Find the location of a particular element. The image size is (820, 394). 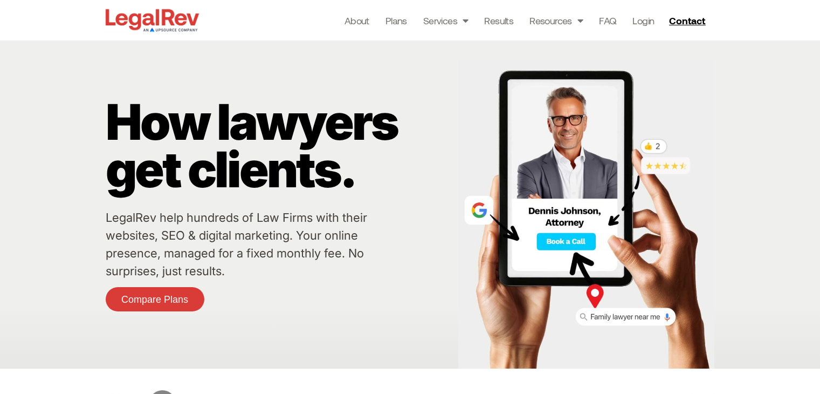

a: Plans is located at coordinates (396, 20).